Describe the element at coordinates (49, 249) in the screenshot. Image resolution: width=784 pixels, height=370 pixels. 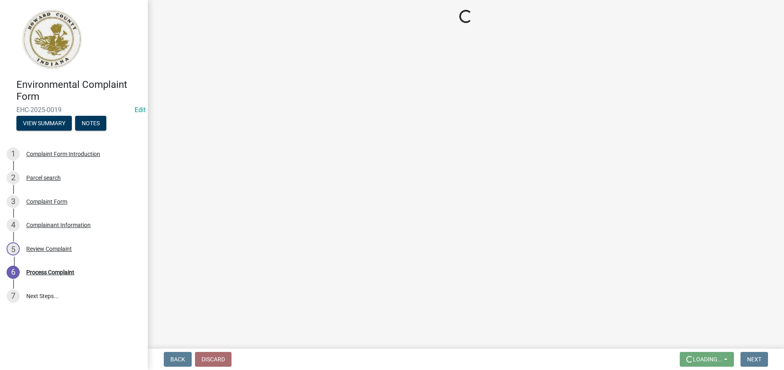
I see `div: Review Complaint` at that location.